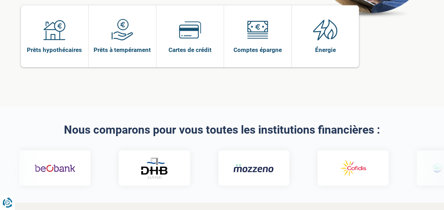  Describe the element at coordinates (55, 36) in the screenshot. I see `a: Prêts hypothécaires Prêts hypothécaires` at that location.